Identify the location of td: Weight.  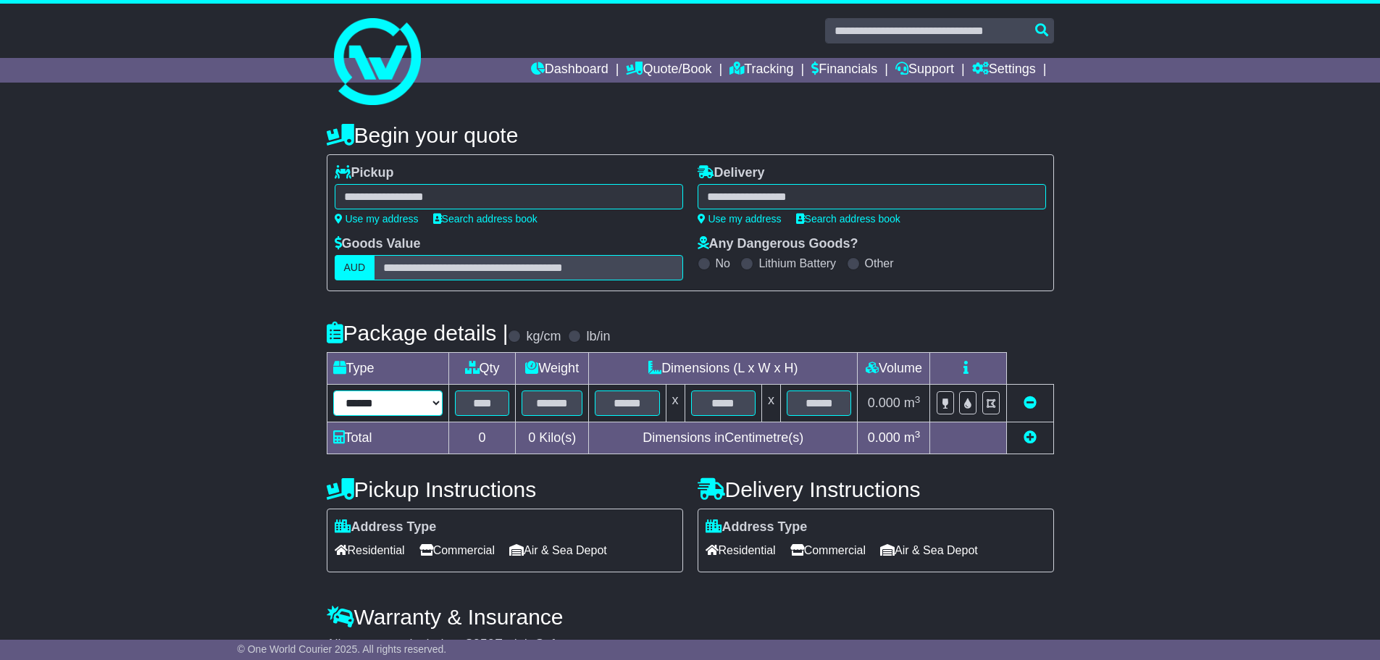
(552, 369).